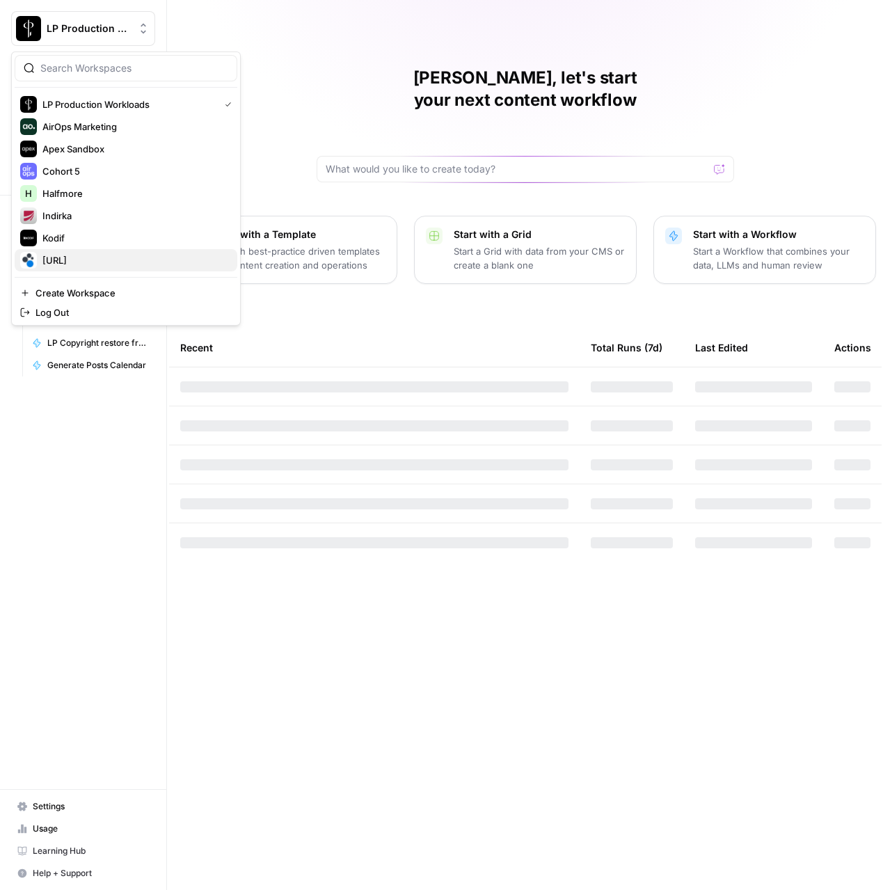  What do you see at coordinates (90, 829) in the screenshot?
I see `span: Usage` at bounding box center [90, 829].